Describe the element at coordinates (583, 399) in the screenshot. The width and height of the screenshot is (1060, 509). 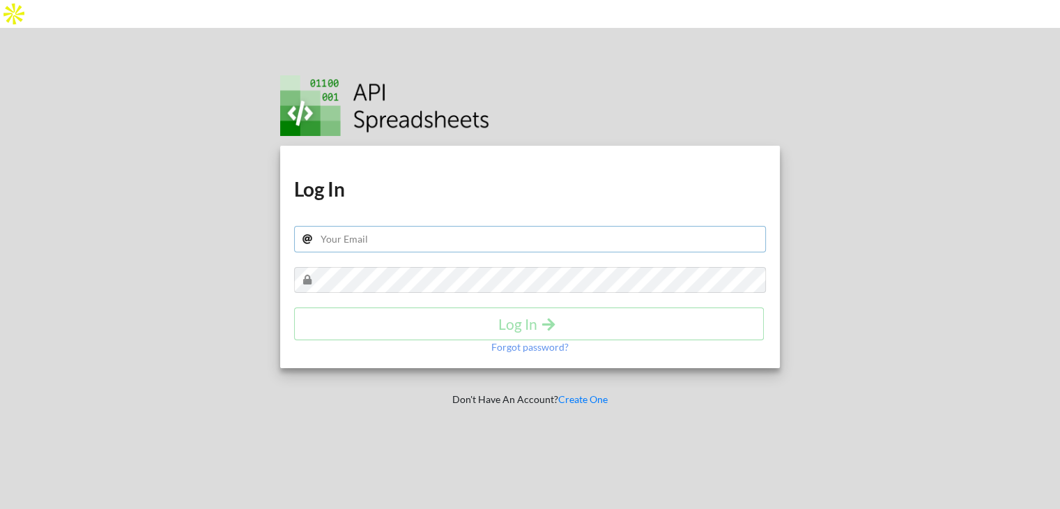
I see `a: Create One` at that location.